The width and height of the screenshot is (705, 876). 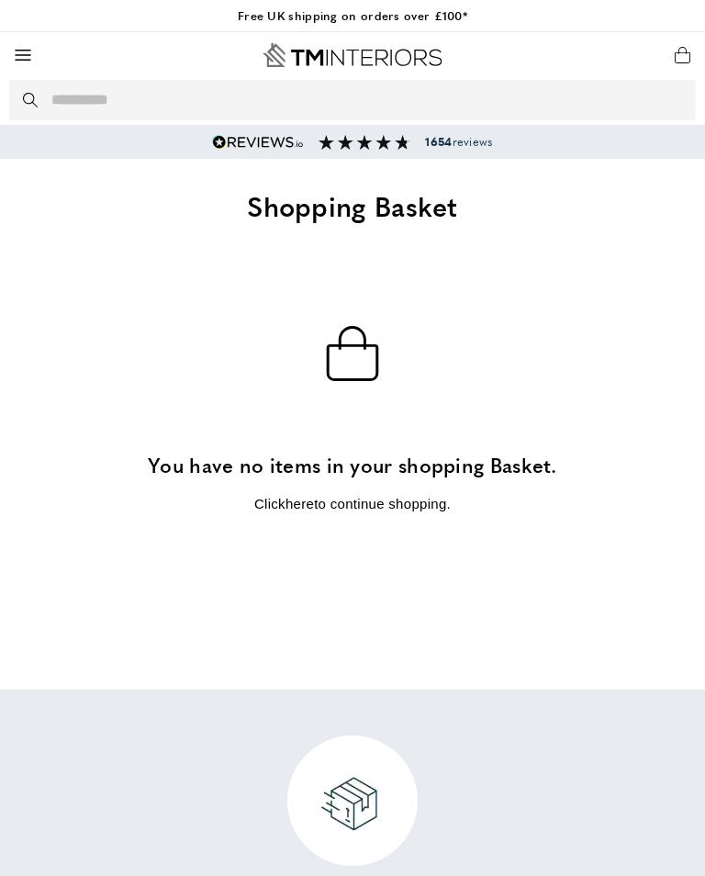 I want to click on span: Shopping Basket, so click(x=353, y=205).